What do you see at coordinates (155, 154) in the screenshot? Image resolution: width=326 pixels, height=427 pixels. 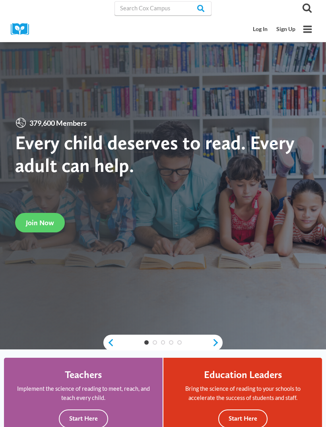 I see `strong: Every child deserves to read. Every adult can help.` at bounding box center [155, 154].